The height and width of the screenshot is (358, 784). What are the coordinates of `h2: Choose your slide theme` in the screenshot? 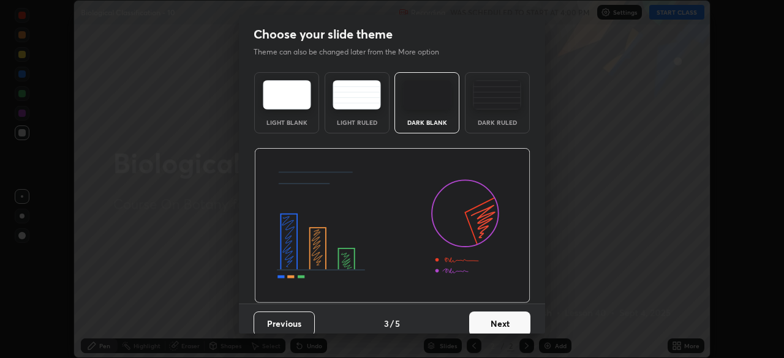 It's located at (323, 34).